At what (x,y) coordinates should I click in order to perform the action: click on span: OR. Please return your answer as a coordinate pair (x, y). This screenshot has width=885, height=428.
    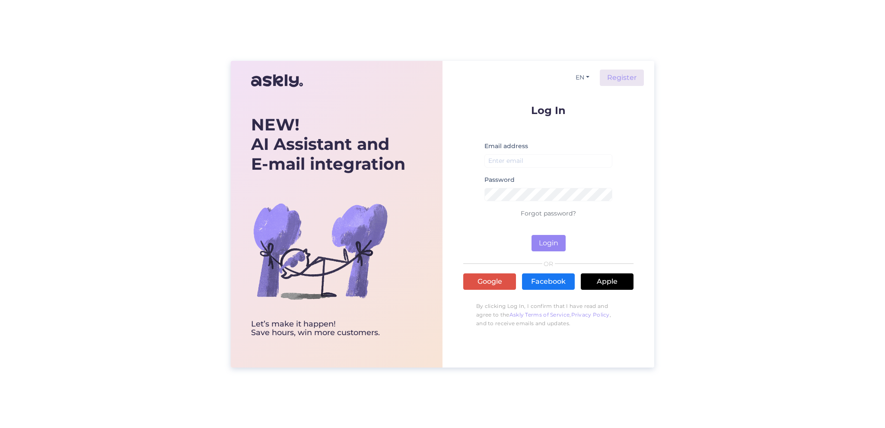
    Looking at the image, I should click on (548, 264).